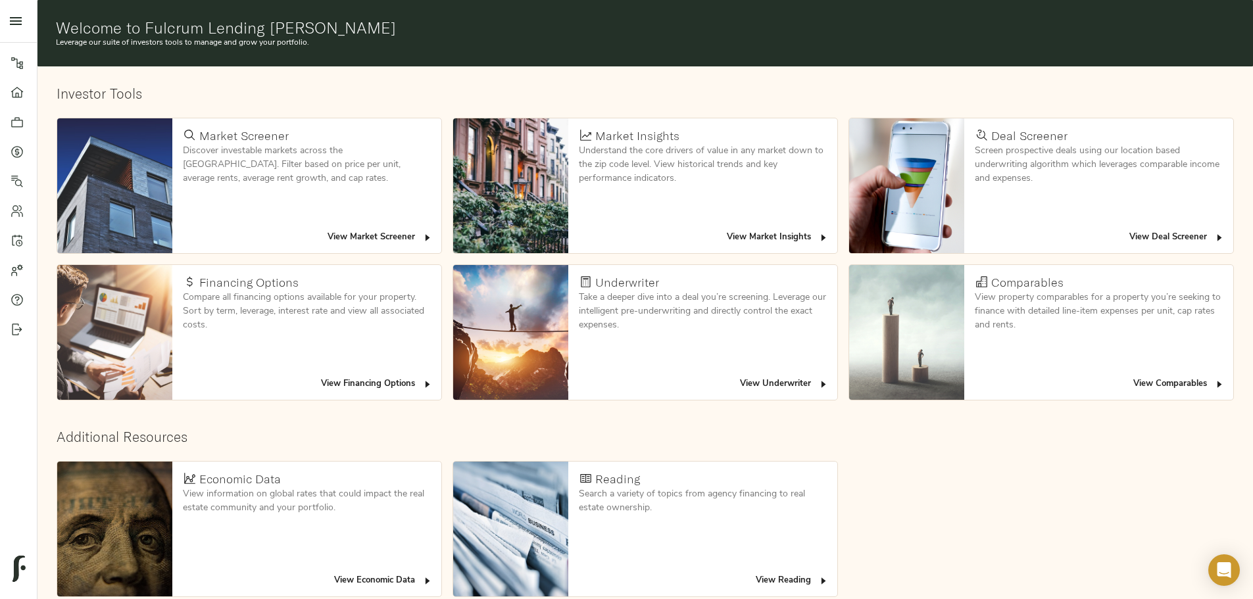 This screenshot has width=1253, height=599. I want to click on button: View Comparables, so click(1179, 384).